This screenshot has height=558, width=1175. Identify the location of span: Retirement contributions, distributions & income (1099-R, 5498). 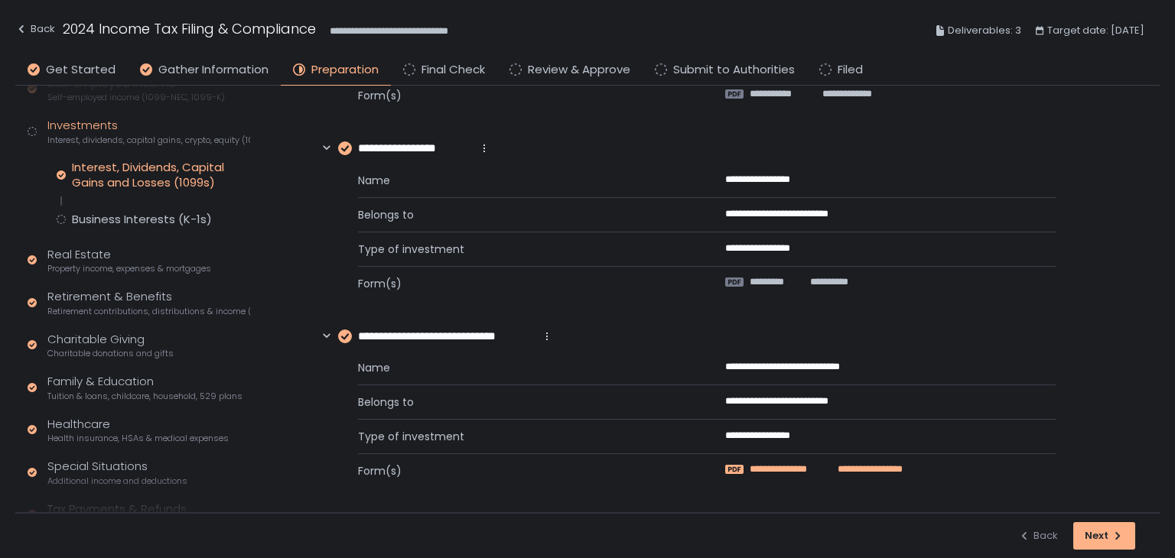
(148, 311).